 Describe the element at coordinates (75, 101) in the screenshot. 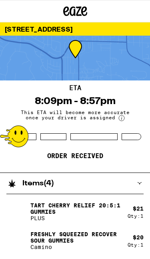

I see `div: 8:09pm - 8:57pm` at that location.